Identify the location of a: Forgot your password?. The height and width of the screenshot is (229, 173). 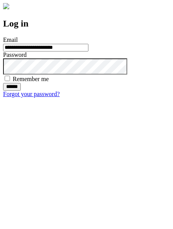
(31, 94).